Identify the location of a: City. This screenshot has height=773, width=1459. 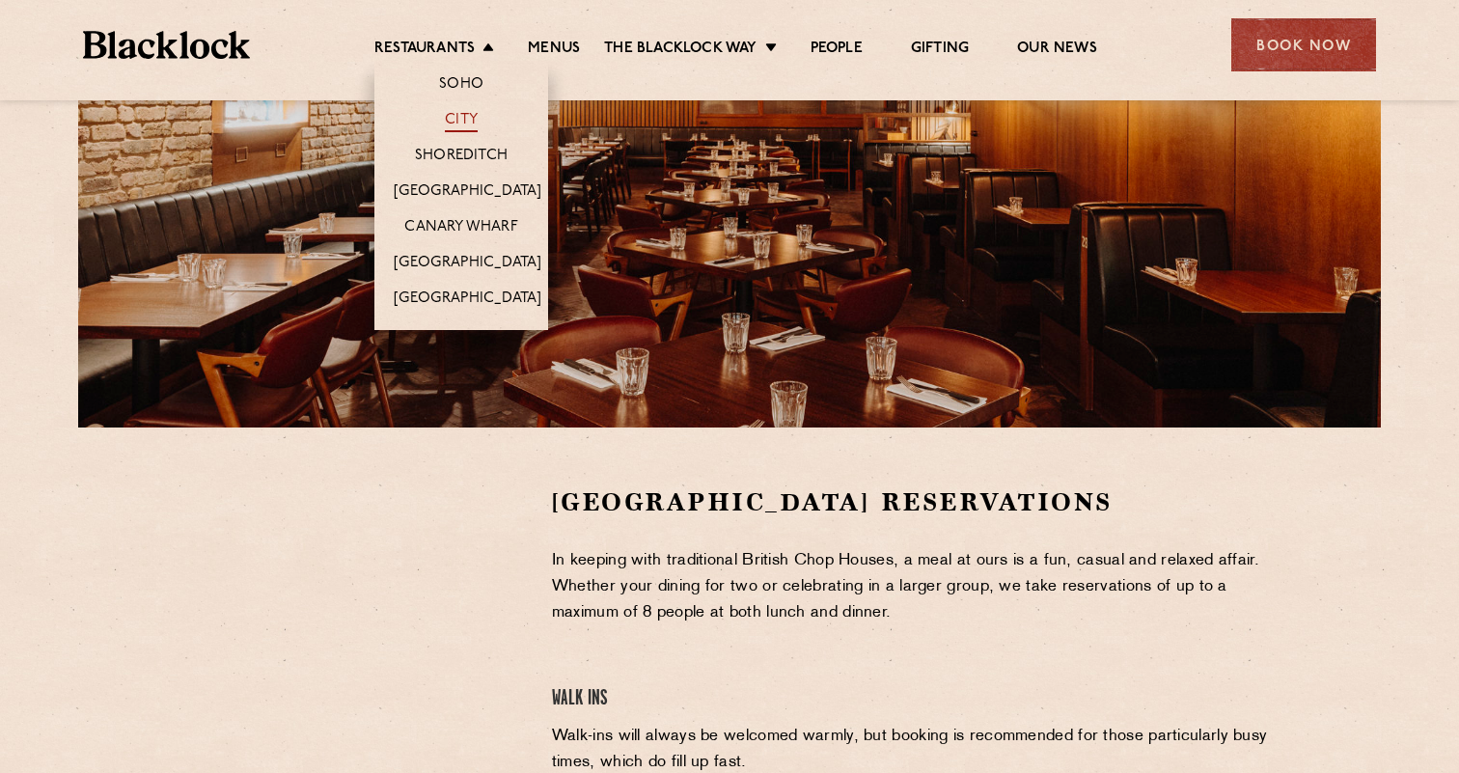
(461, 122).